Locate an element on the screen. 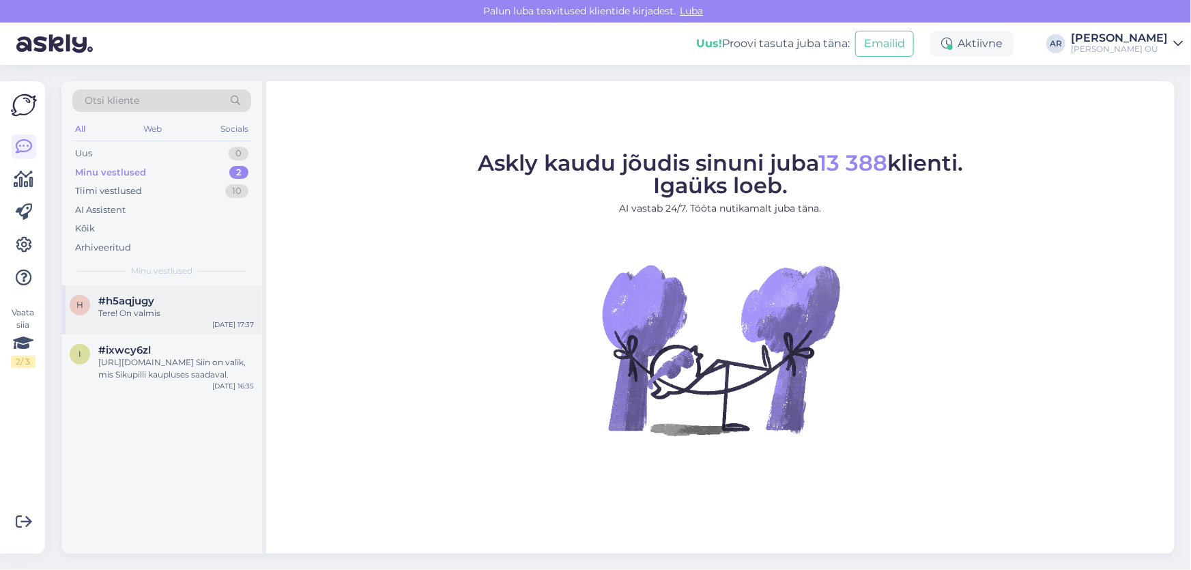 Image resolution: width=1191 pixels, height=570 pixels. p: AI vastab 24/7. Tööta nutikamalt juba täna. is located at coordinates (720, 208).